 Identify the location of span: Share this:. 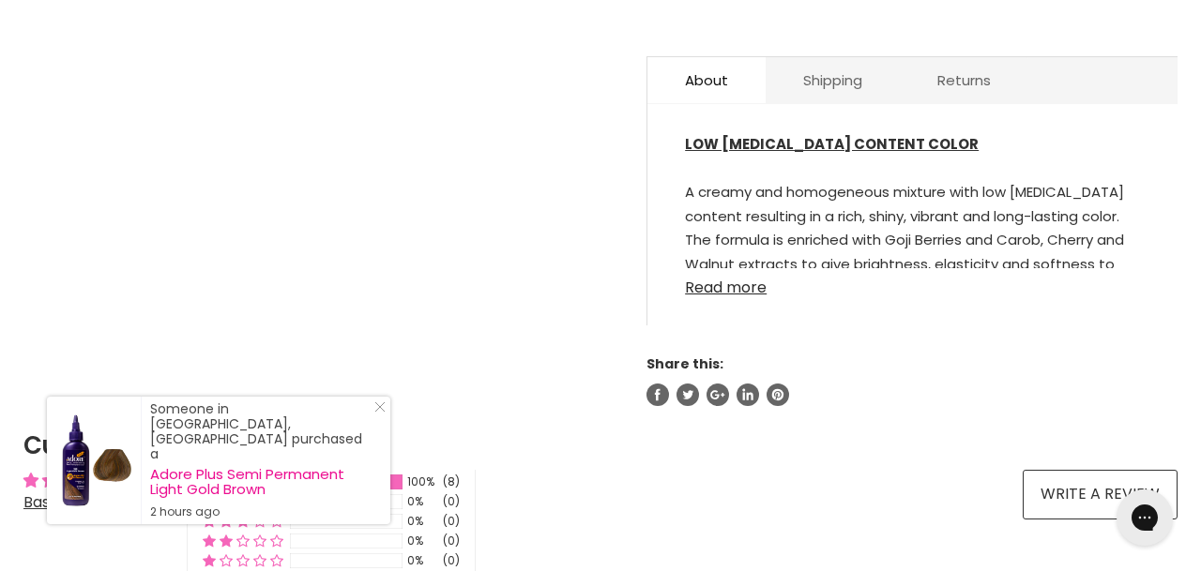
(685, 364).